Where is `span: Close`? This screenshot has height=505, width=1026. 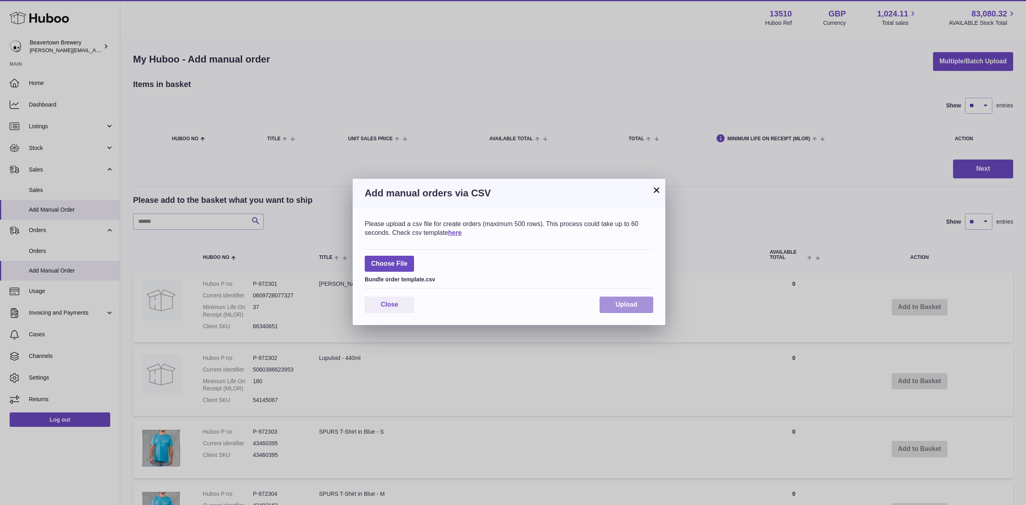
span: Close is located at coordinates (390, 304).